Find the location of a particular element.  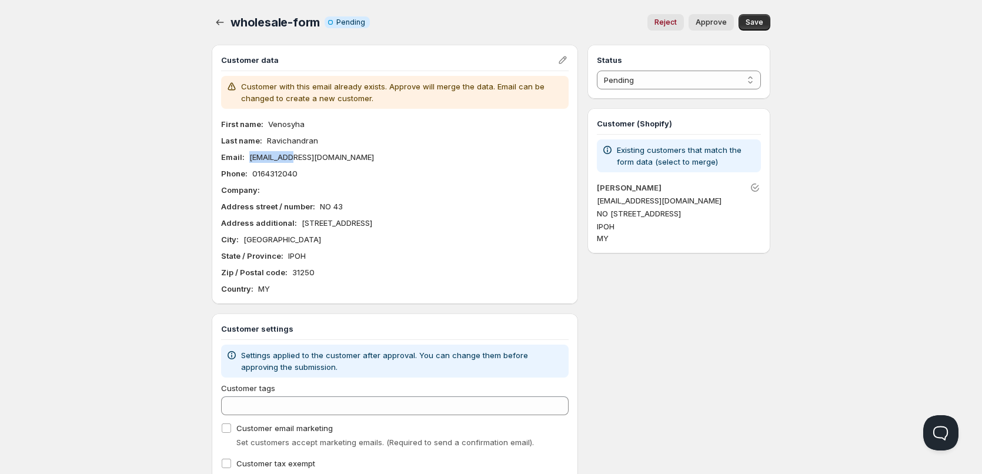

p: Settings applied to the customer after approval. You can change them before approving the submiss... is located at coordinates (402, 361).